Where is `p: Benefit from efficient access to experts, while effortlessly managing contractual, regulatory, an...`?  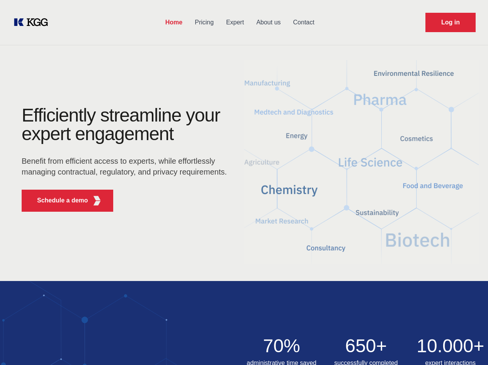 p: Benefit from efficient access to experts, while effortlessly managing contractual, regulatory, an... is located at coordinates (127, 166).